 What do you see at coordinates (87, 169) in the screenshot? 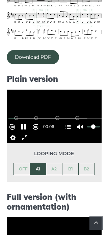
I see `a: B2` at bounding box center [87, 169].